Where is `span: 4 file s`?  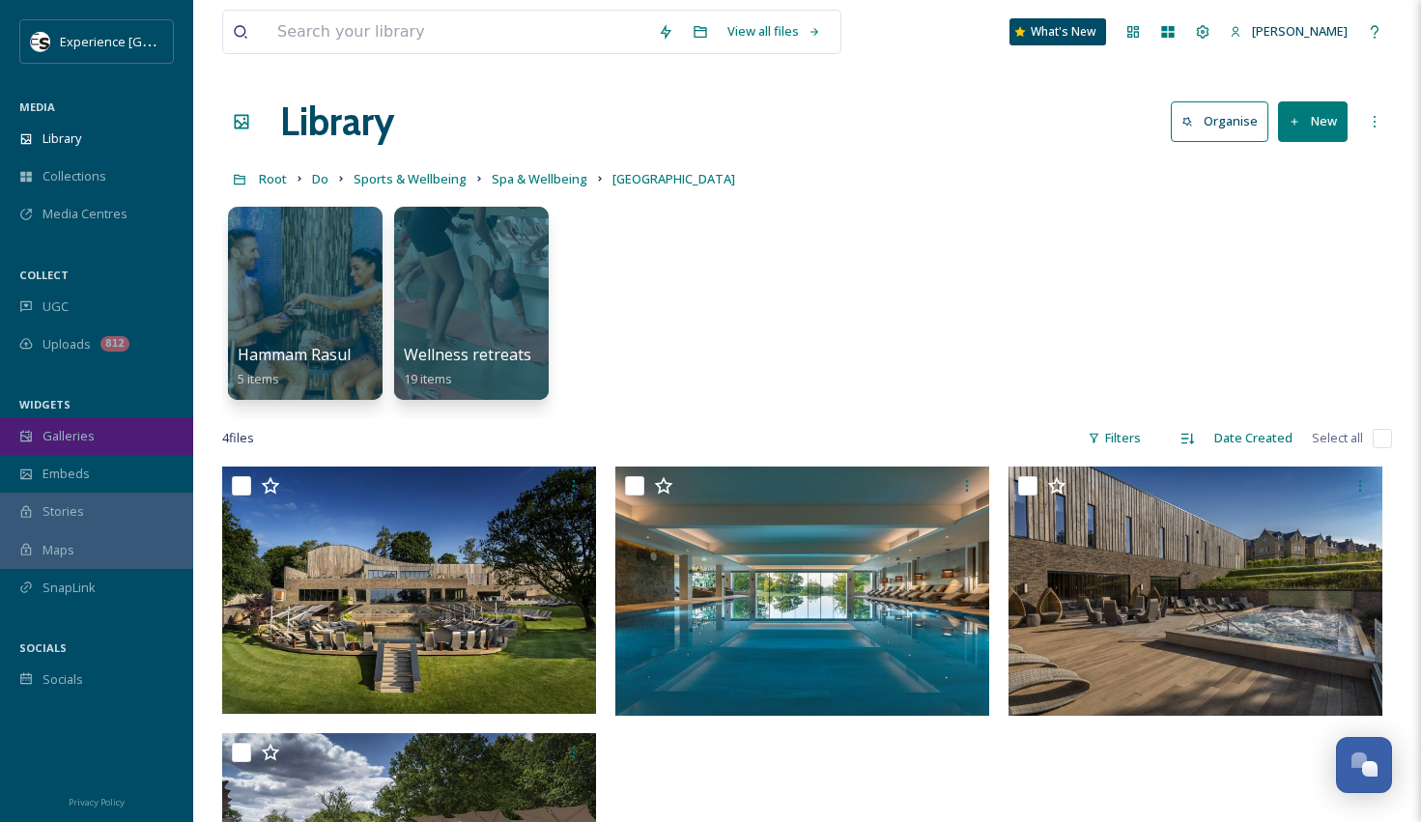 span: 4 file s is located at coordinates (238, 438).